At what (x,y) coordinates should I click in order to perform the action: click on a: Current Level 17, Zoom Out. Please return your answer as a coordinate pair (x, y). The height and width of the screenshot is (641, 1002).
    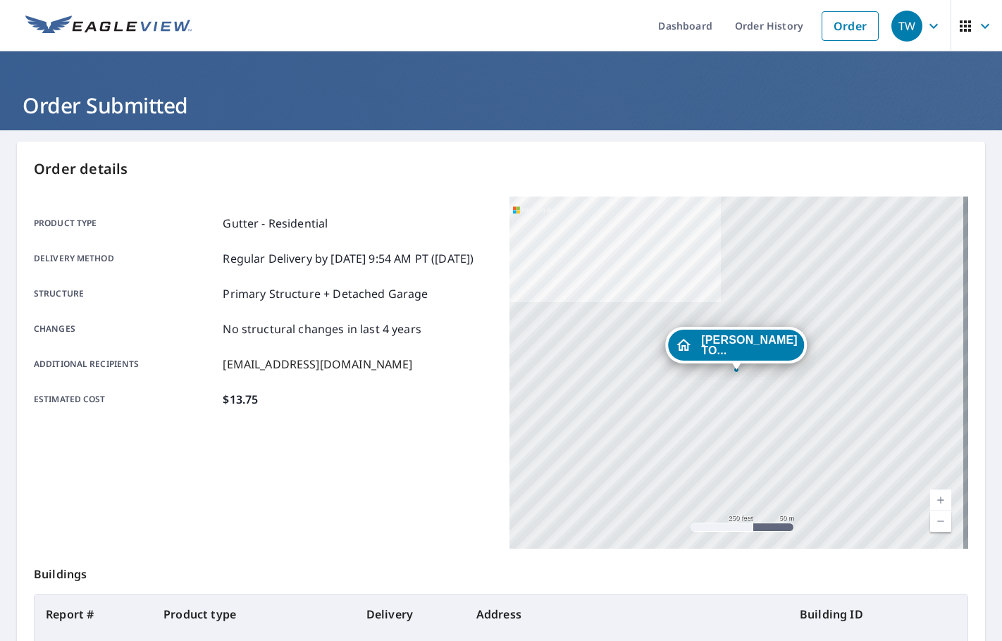
    Looking at the image, I should click on (940, 521).